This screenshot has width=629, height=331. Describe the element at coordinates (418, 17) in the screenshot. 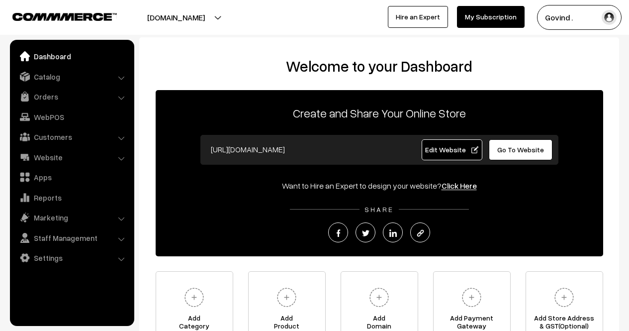

I see `a: Hire an Expert` at that location.